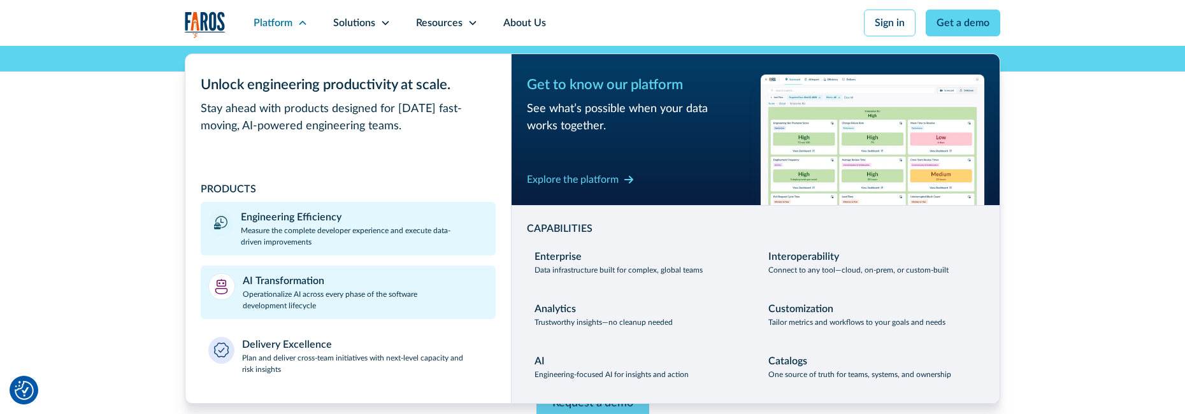 This screenshot has width=1185, height=414. Describe the element at coordinates (603, 322) in the screenshot. I see `p: Trustworthy insights—no cleanup needed` at that location.